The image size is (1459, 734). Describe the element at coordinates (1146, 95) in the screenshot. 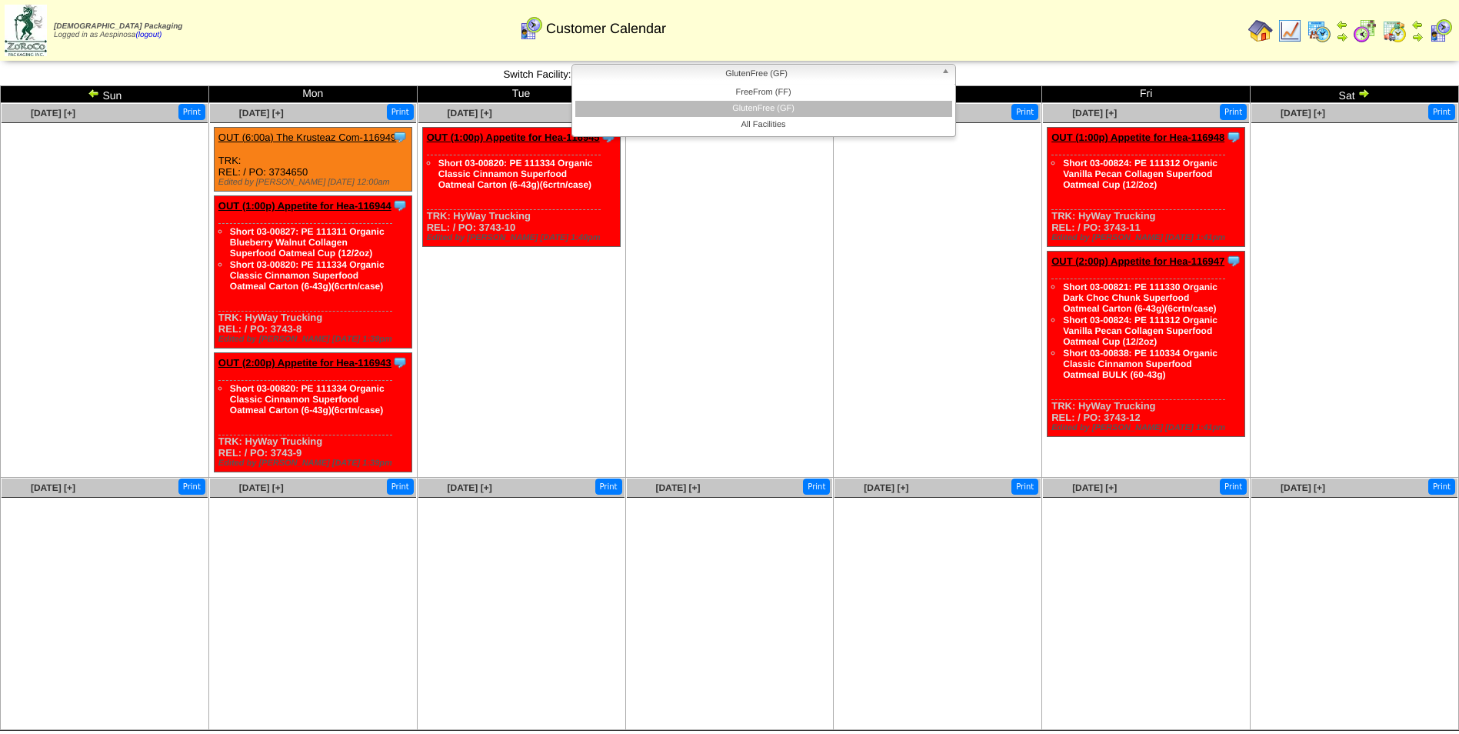

I see `td: Fri` at that location.